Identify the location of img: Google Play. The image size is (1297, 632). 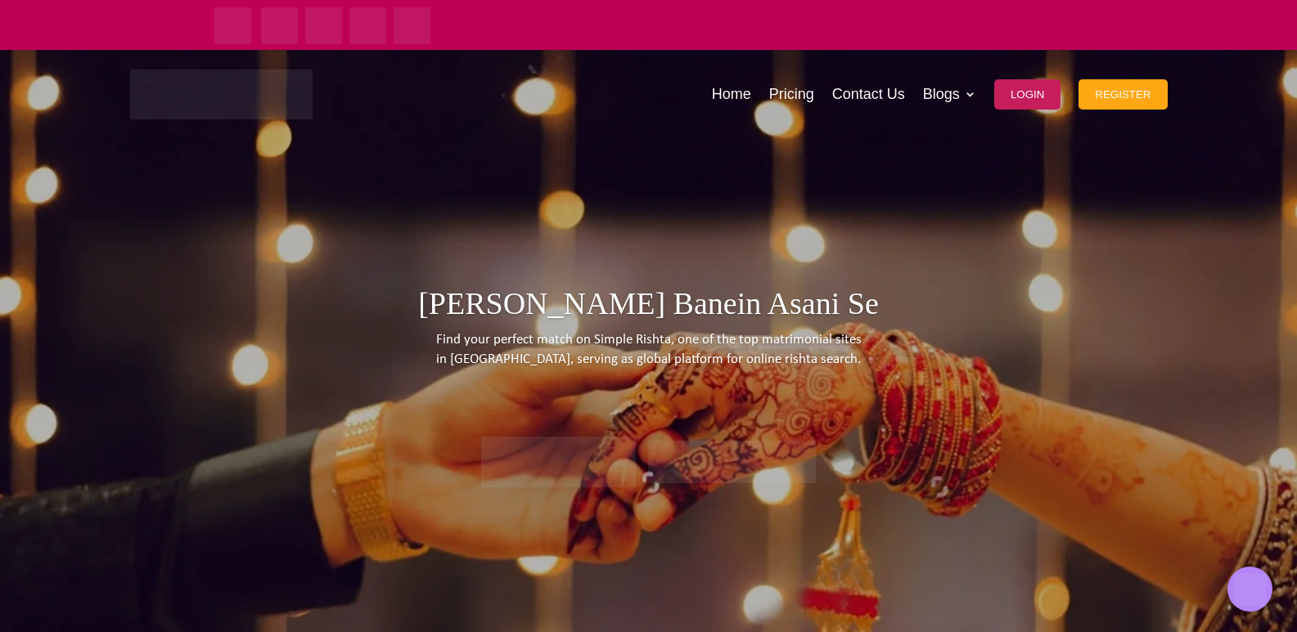
(558, 462).